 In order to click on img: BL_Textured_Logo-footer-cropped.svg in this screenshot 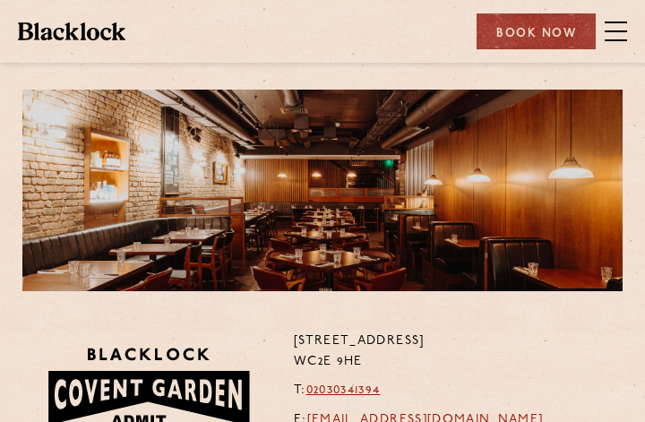, I will do `click(72, 31)`.